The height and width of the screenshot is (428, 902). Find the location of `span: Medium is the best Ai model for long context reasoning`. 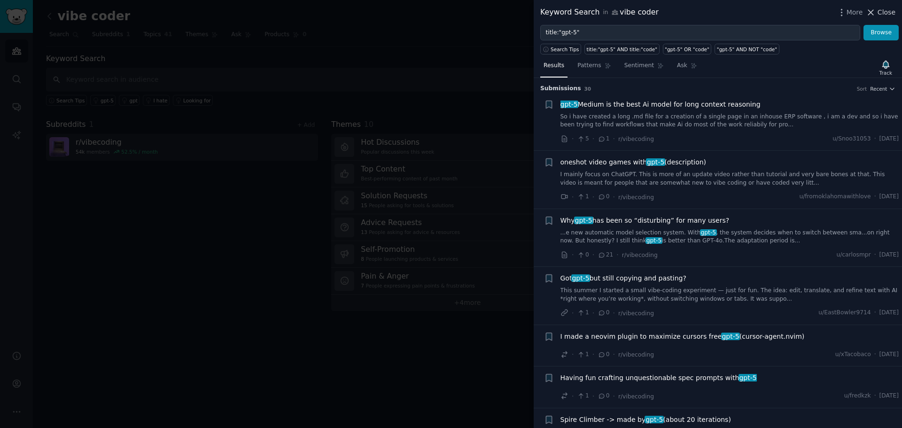

span: Medium is the best Ai model for long context reasoning is located at coordinates (660, 104).